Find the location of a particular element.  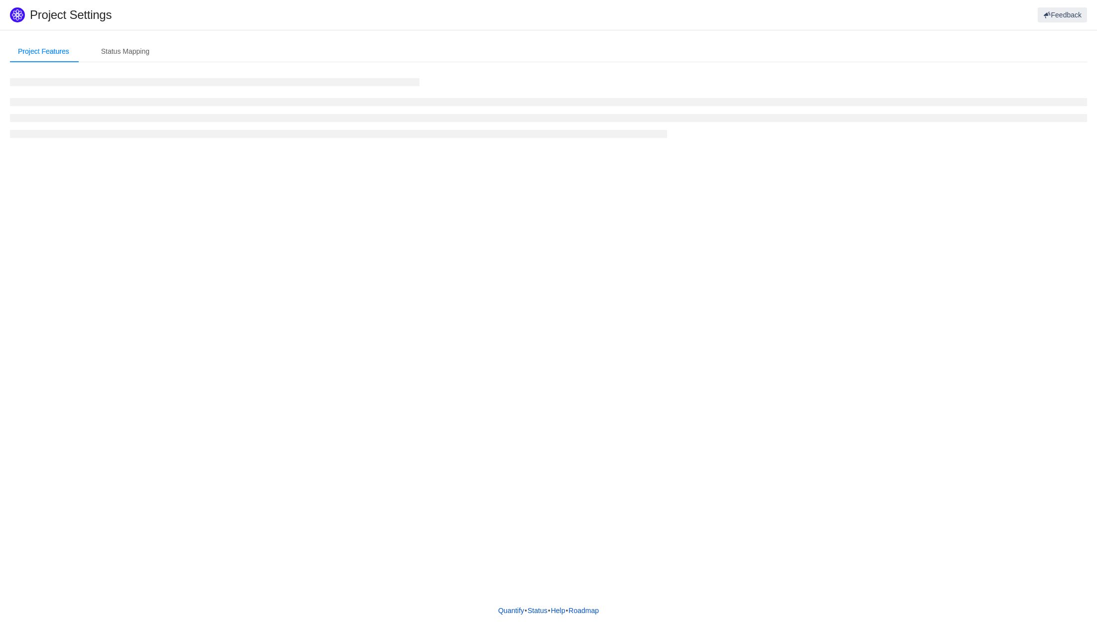

a: Status is located at coordinates (537, 611).